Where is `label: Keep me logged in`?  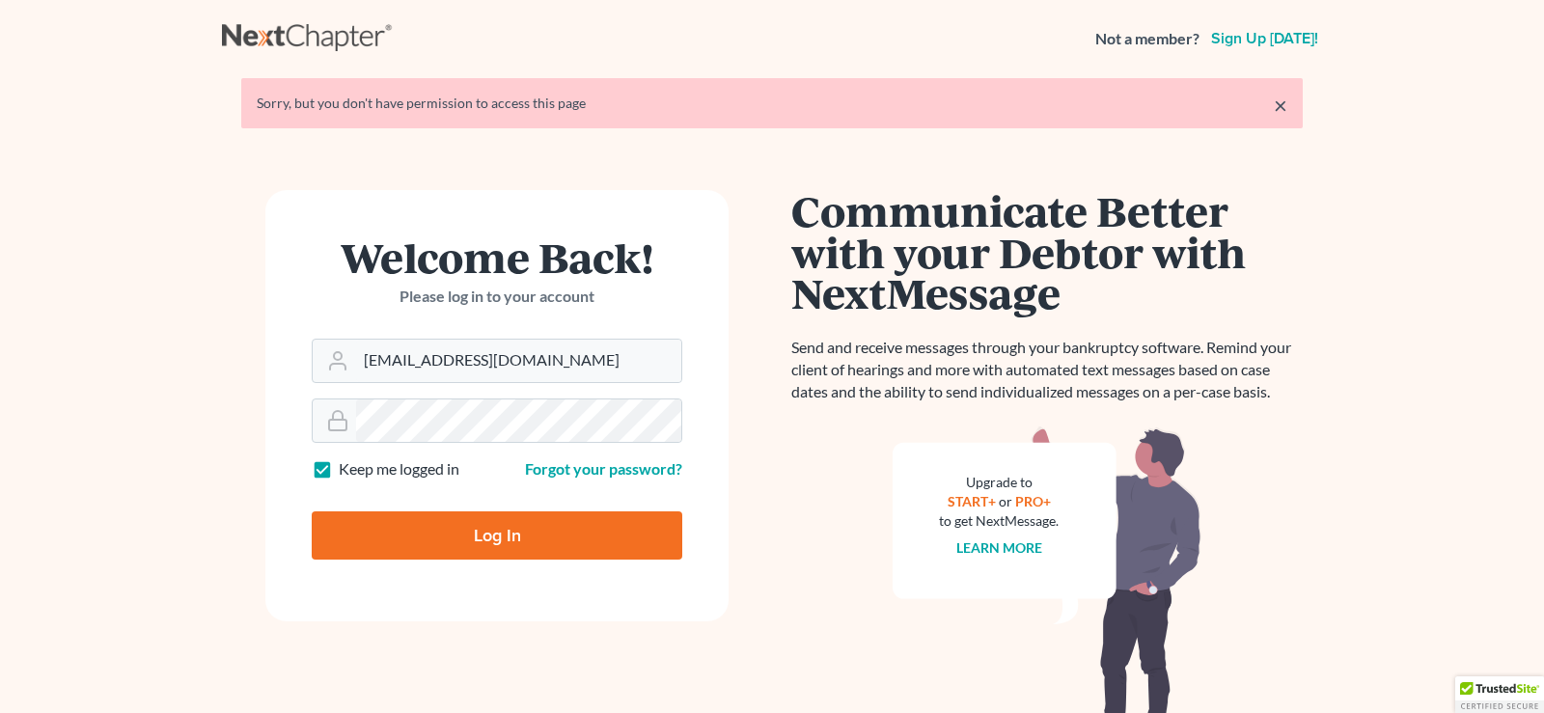
label: Keep me logged in is located at coordinates (399, 469).